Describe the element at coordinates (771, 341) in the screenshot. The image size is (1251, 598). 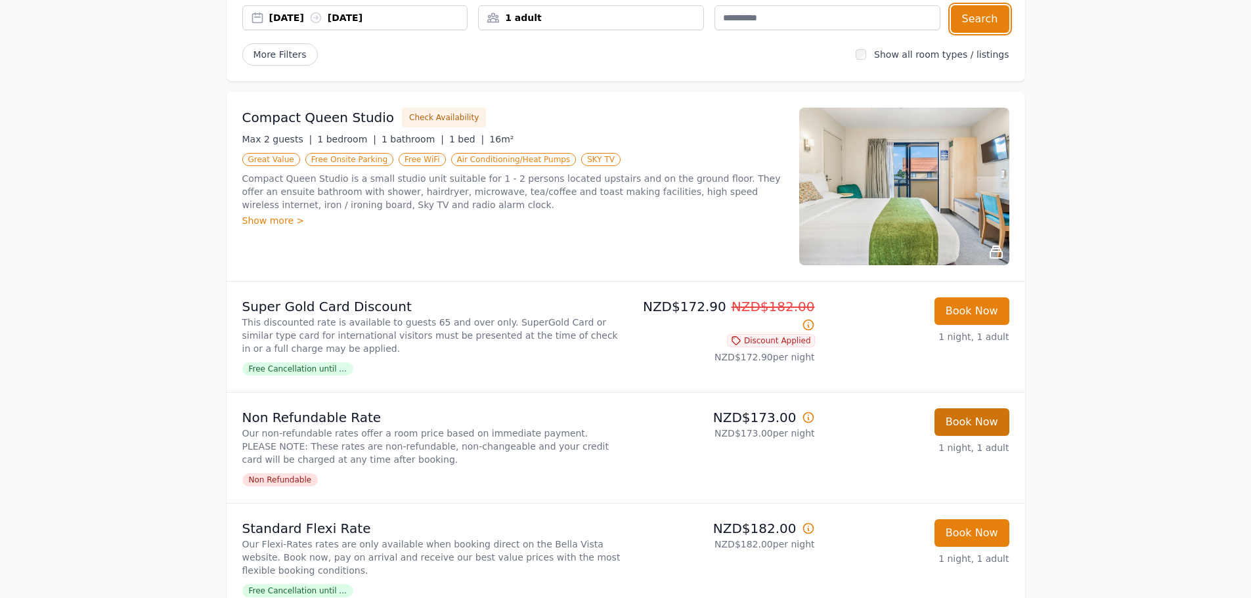
I see `span: Discount Applied` at that location.